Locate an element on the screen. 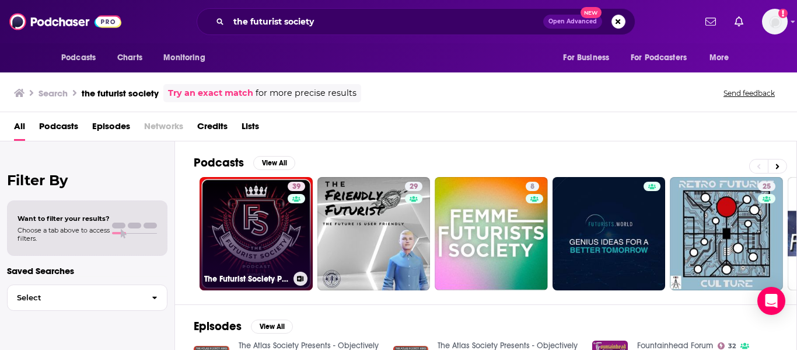 The width and height of the screenshot is (797, 350). button: Show profile menu is located at coordinates (775, 22).